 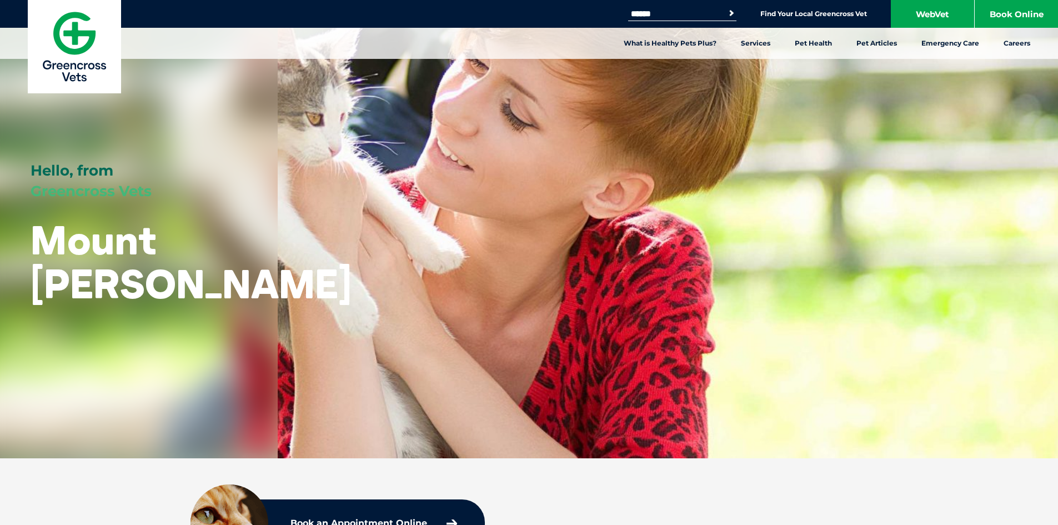 I want to click on a: Careers, so click(x=1017, y=43).